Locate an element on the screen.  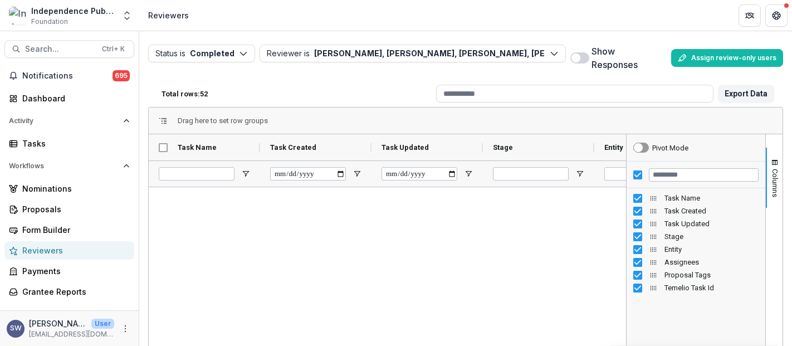
button: Partners is located at coordinates (750, 16).